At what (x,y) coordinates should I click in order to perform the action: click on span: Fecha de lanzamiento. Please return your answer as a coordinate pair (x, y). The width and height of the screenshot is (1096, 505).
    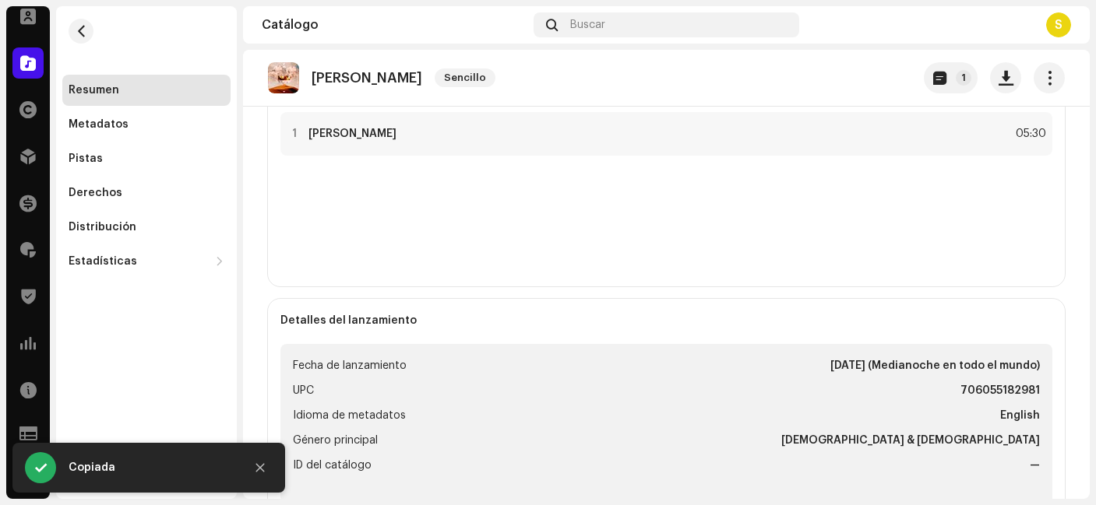
    Looking at the image, I should click on (350, 366).